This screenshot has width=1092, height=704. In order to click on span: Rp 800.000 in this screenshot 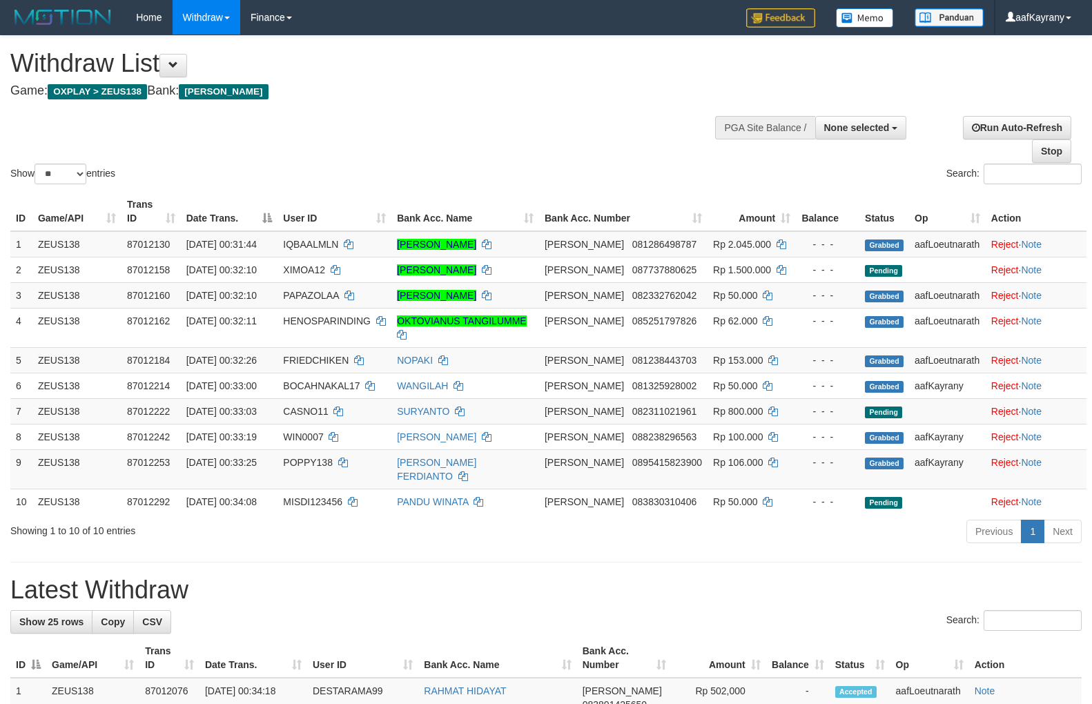, I will do `click(738, 411)`.